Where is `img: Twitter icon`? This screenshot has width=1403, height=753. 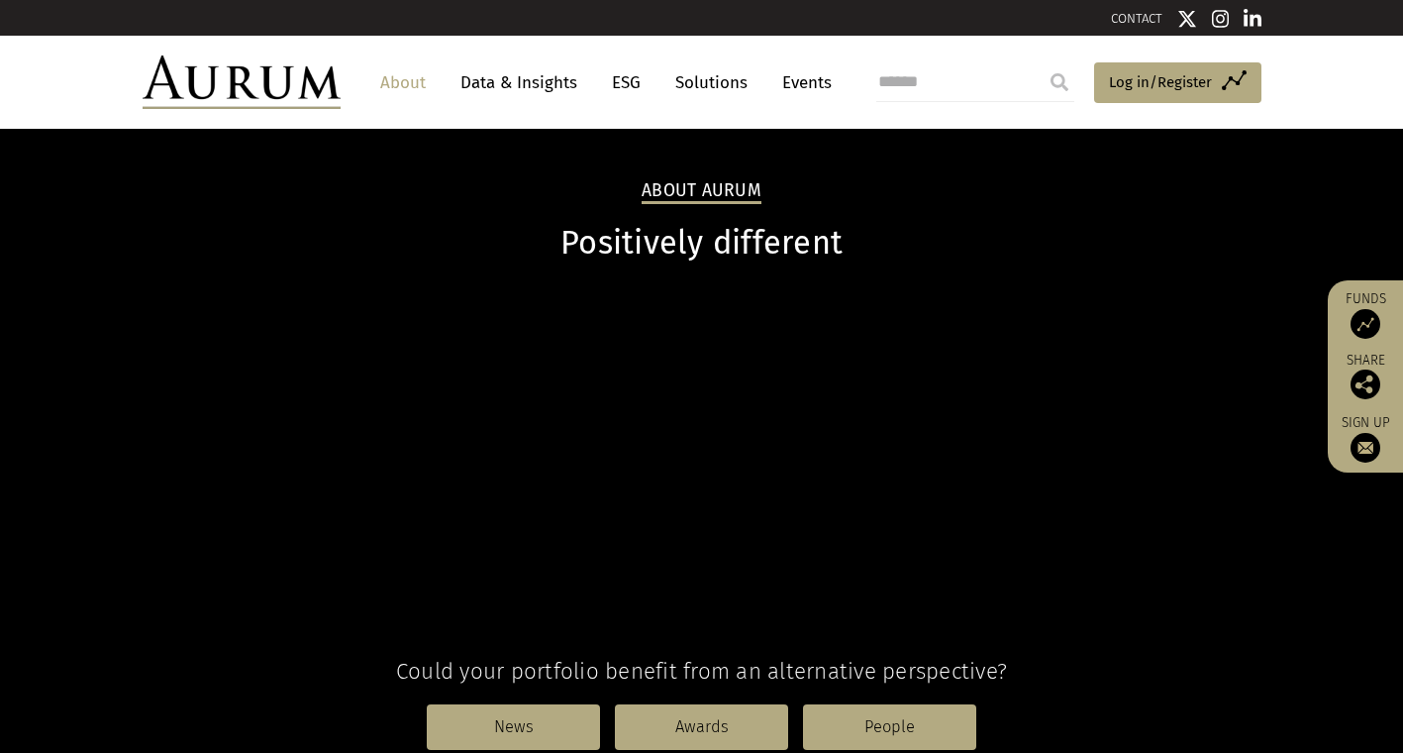
img: Twitter icon is located at coordinates (1188, 19).